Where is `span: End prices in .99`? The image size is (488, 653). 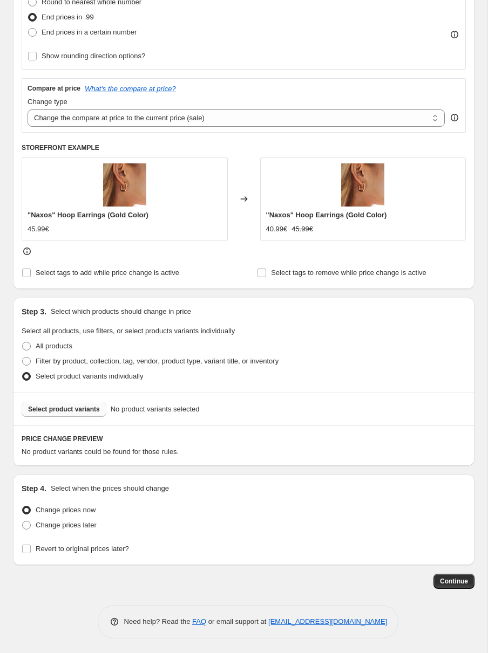
span: End prices in .99 is located at coordinates (67, 17).